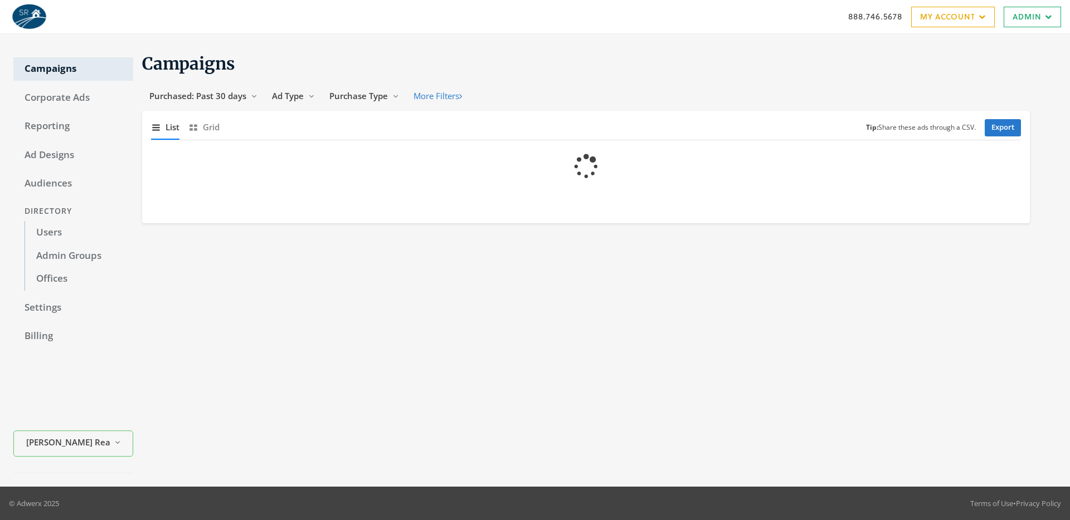 This screenshot has height=520, width=1070. I want to click on img: Adwerx, so click(29, 17).